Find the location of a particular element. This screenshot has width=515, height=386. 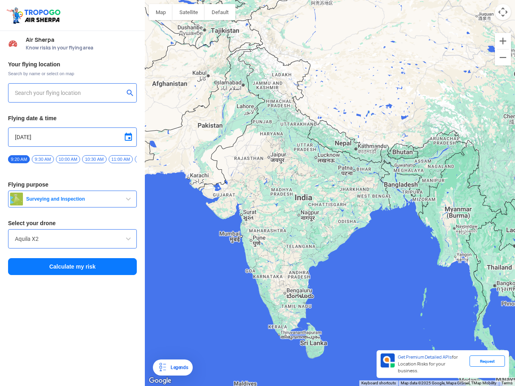

div: Legends is located at coordinates (177, 368).